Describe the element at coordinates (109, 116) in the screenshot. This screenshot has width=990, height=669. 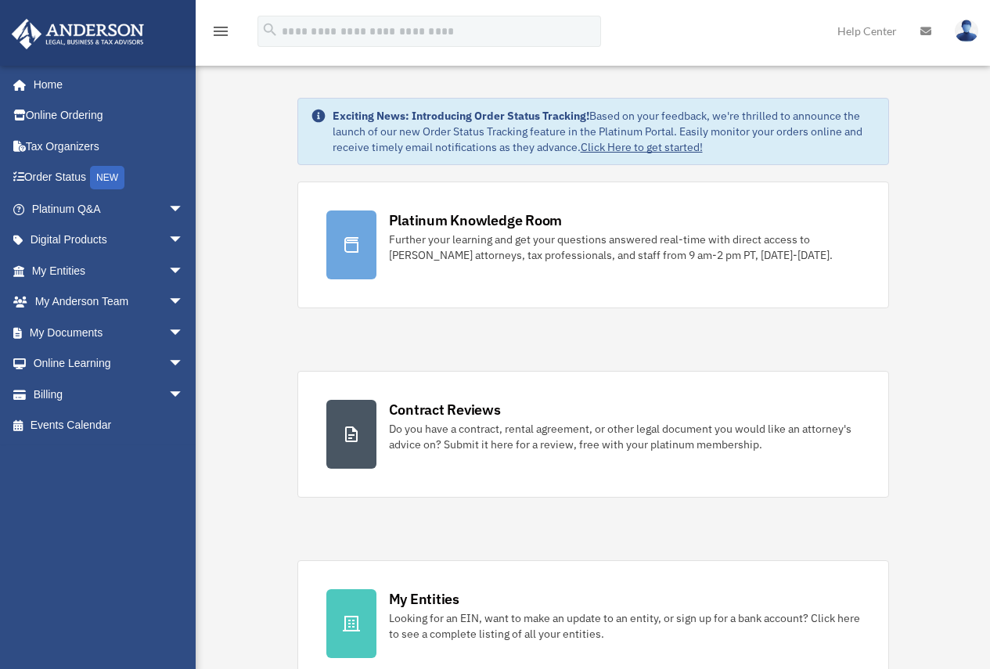
I see `a: Online Ordering` at that location.